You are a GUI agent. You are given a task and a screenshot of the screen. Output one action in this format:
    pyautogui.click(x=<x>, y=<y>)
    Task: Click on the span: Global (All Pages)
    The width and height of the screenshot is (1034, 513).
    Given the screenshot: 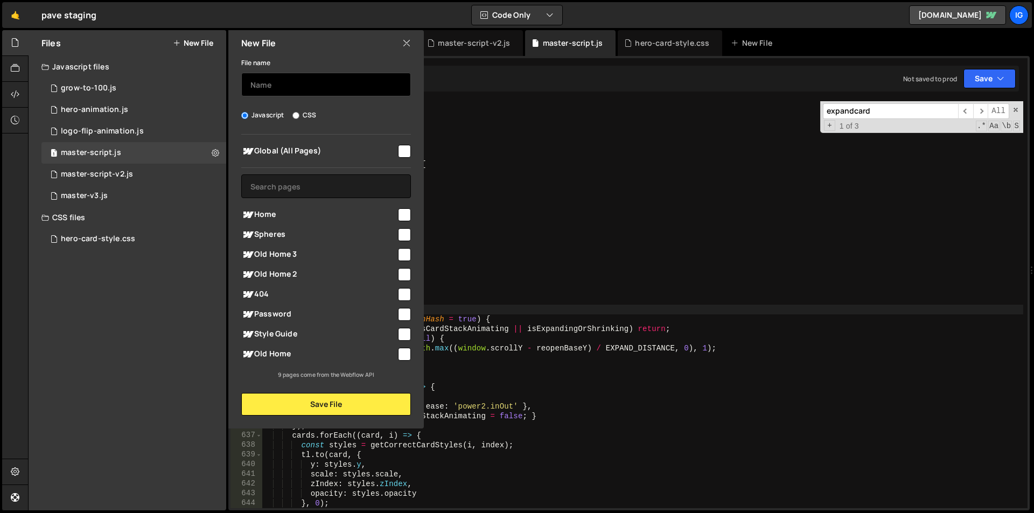 What is the action you would take?
    pyautogui.click(x=319, y=151)
    